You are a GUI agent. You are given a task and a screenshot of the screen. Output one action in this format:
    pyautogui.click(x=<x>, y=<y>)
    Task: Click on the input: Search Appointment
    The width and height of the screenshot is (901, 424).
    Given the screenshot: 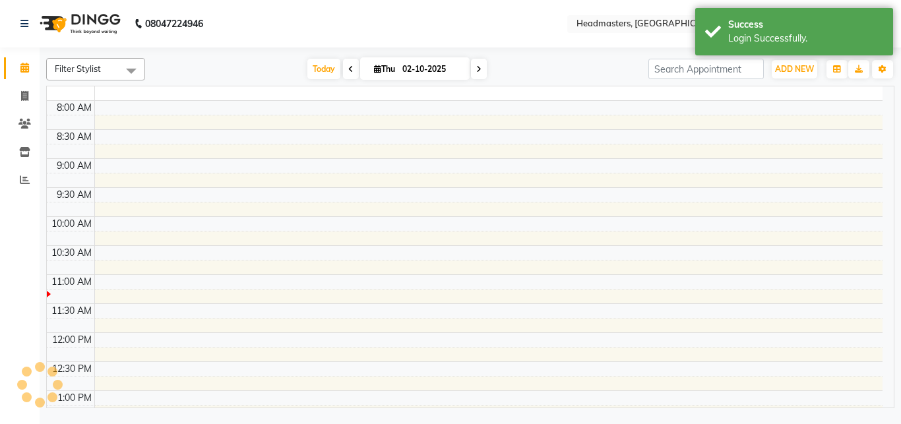 What is the action you would take?
    pyautogui.click(x=705, y=69)
    